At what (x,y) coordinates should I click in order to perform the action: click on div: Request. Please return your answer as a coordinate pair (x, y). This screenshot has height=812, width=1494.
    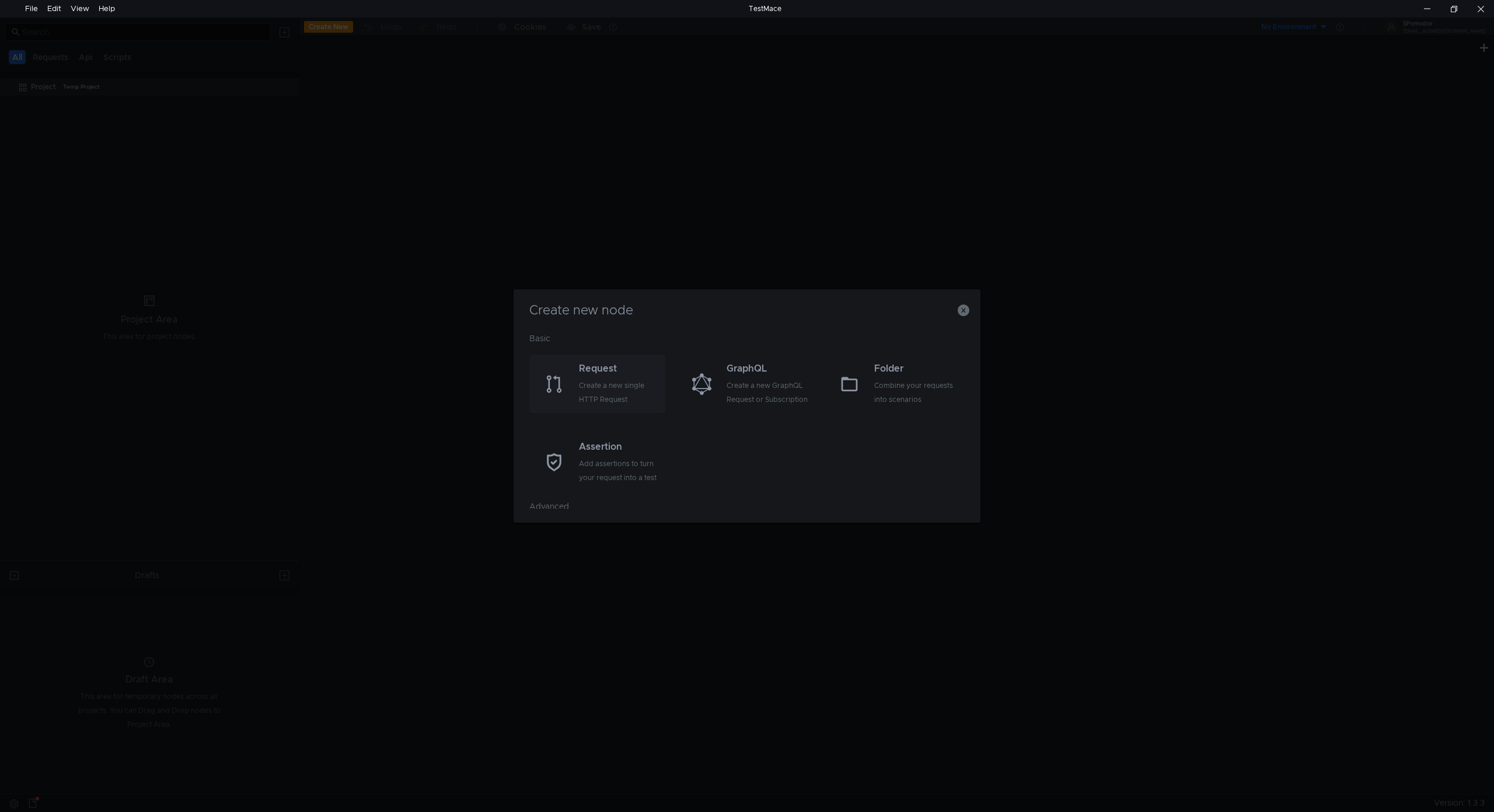
    Looking at the image, I should click on (620, 368).